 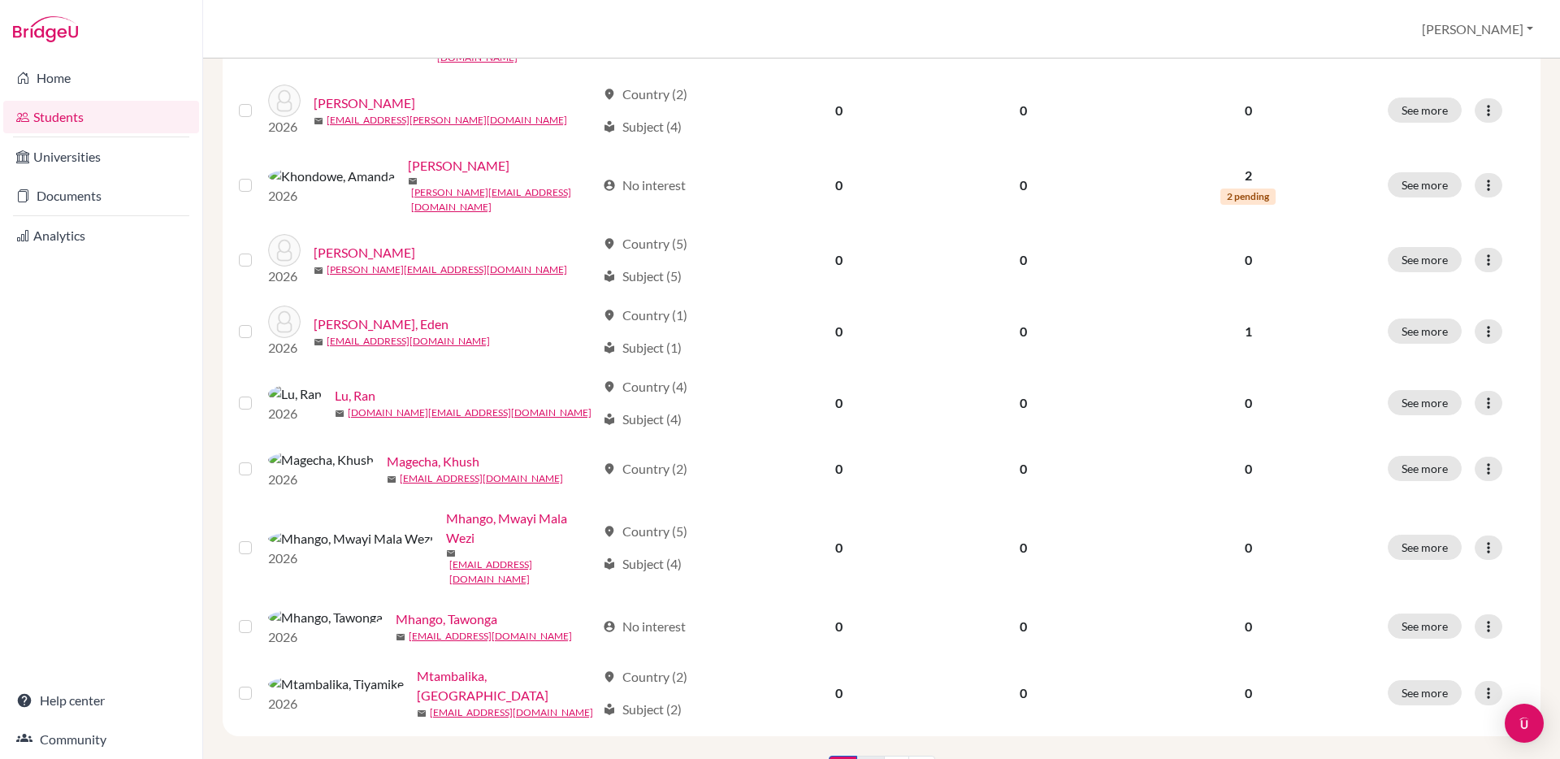 I want to click on div: Country (1), so click(x=645, y=315).